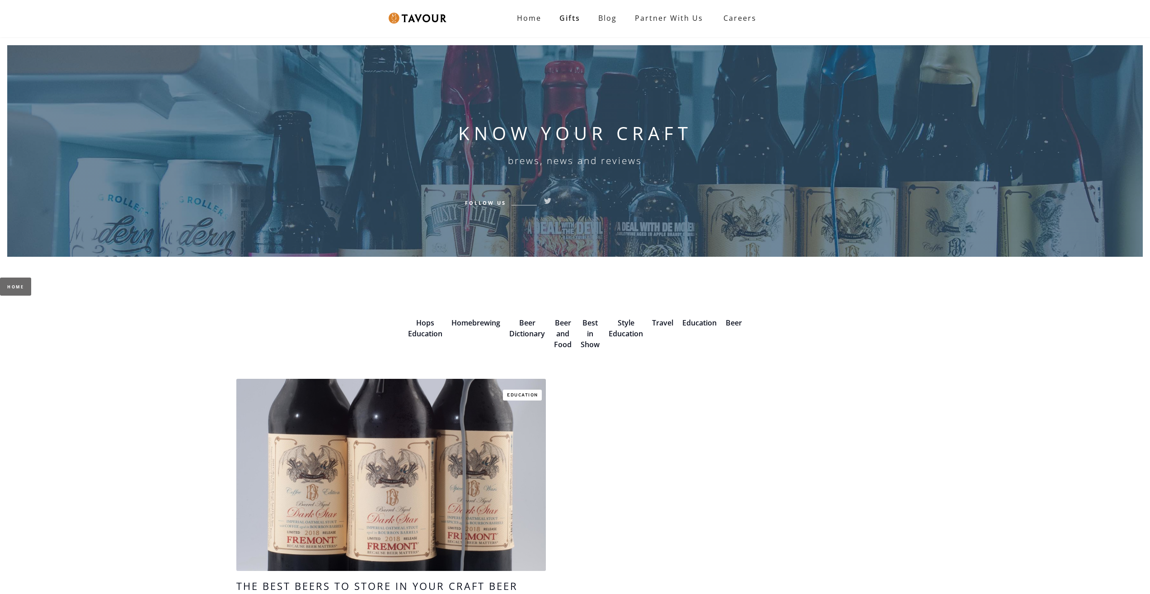 This screenshot has width=1150, height=594. I want to click on h6: brews, news and reviews, so click(575, 160).